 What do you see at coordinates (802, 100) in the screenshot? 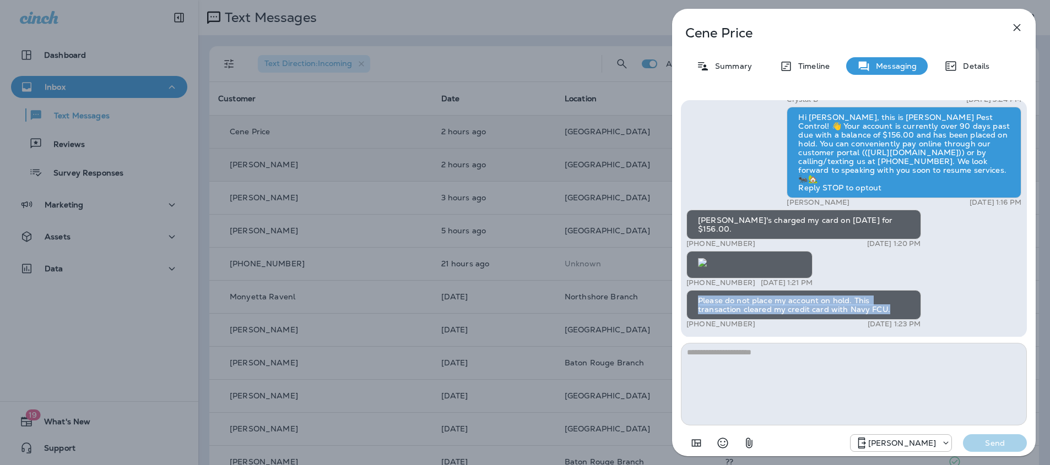
I see `p: Crystal B` at bounding box center [802, 100].